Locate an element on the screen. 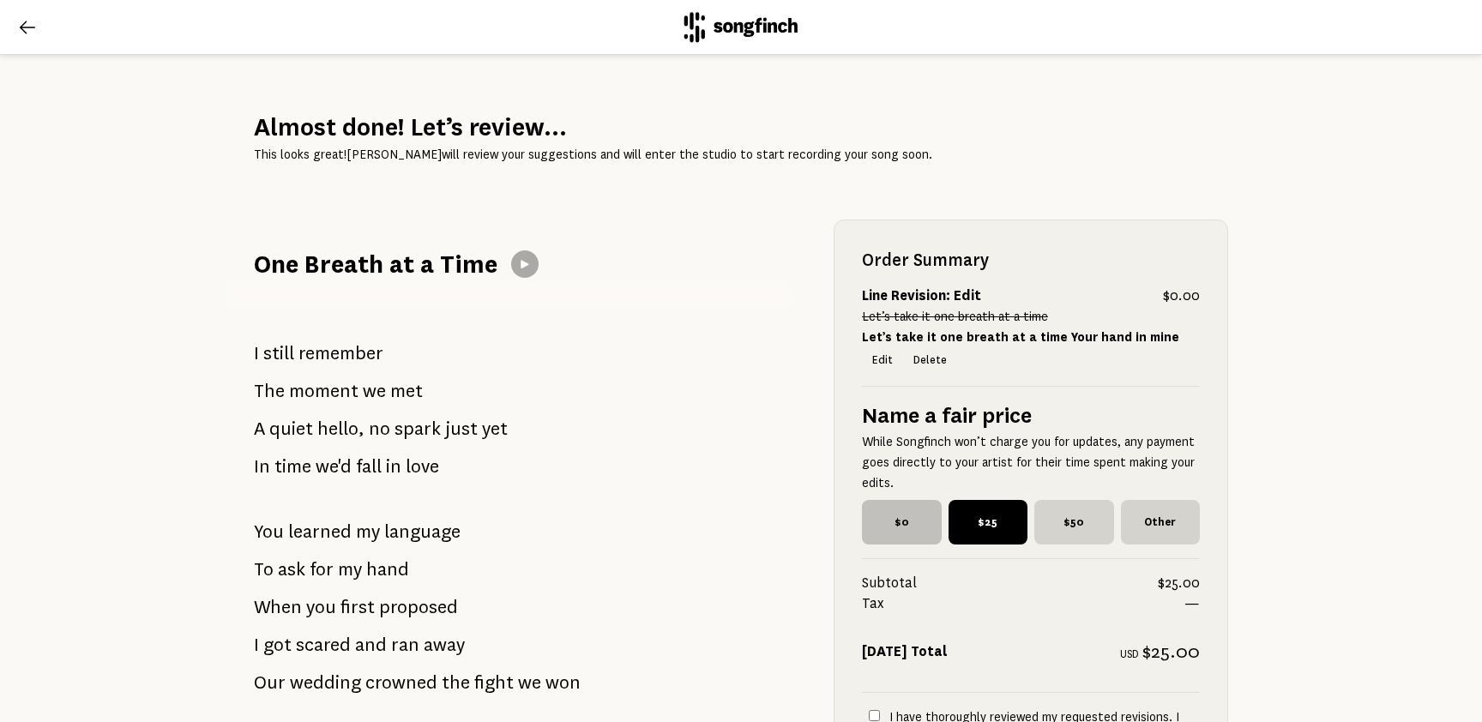 The image size is (1482, 722). p: While Songfinch won’t charge you for updates, any payment goes directly to your artist for their ... is located at coordinates (1031, 462).